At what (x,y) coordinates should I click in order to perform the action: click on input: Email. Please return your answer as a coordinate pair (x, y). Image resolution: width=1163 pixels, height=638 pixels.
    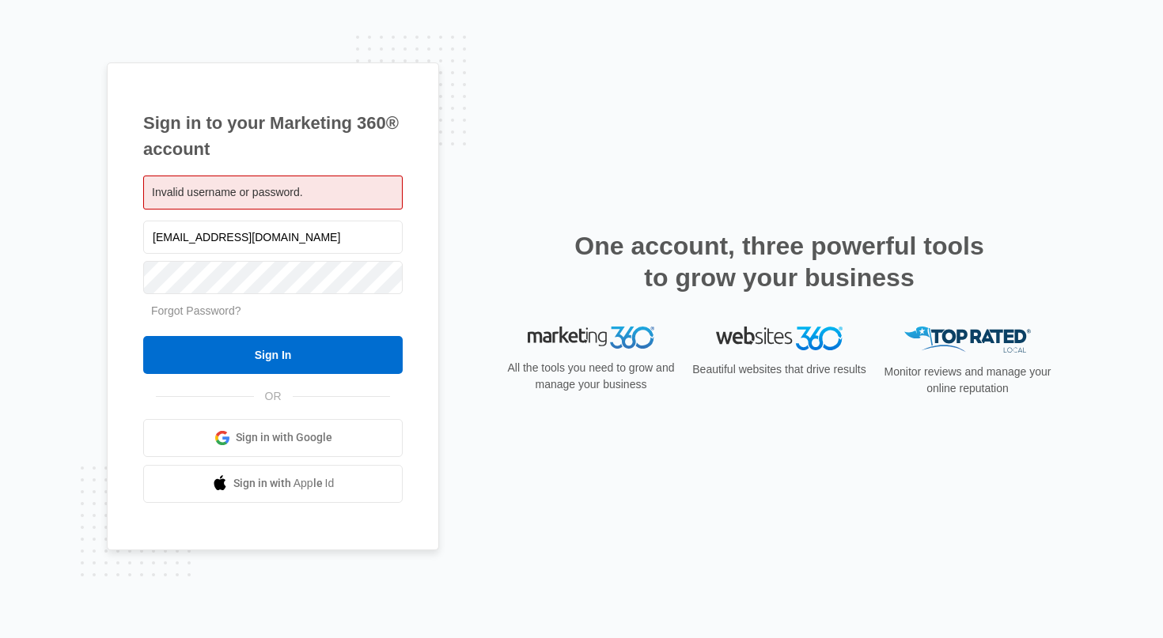
    Looking at the image, I should click on (273, 237).